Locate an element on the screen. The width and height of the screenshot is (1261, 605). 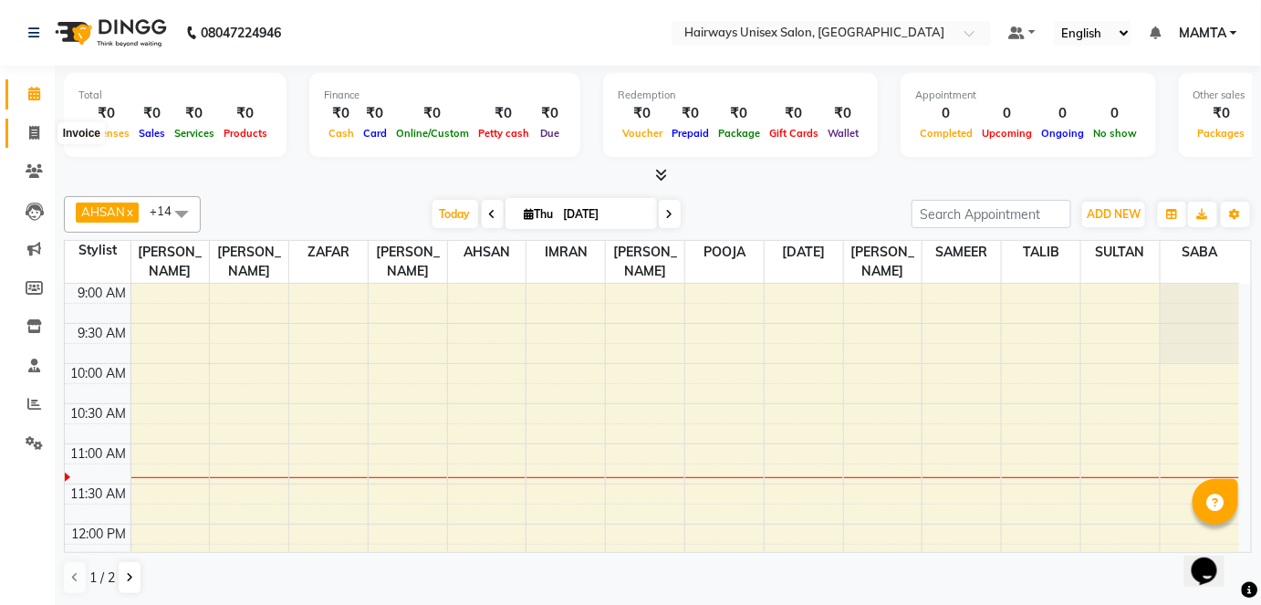
input: Search Appointment is located at coordinates (991, 214).